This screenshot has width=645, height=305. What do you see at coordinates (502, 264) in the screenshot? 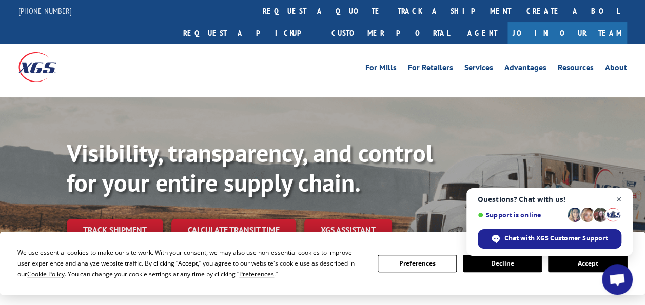
I see `button: Decline` at bounding box center [502, 264].